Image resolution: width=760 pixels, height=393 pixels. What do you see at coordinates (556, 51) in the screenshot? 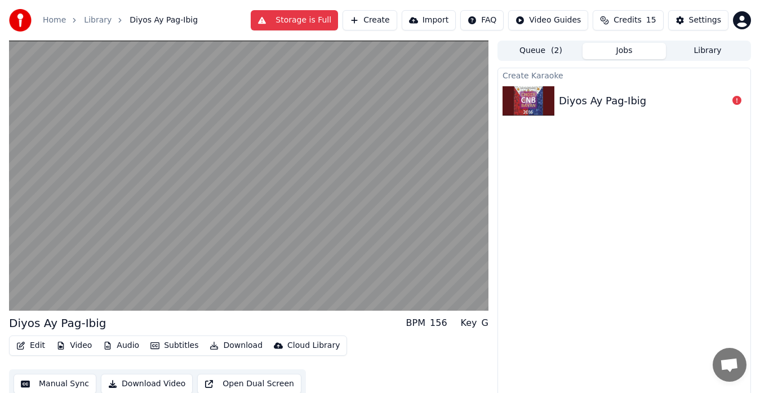
I see `span: ( 2 )` at bounding box center [556, 51].